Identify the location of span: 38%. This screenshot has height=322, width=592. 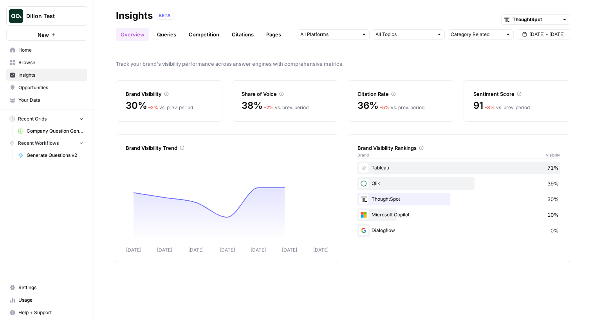
(252, 106).